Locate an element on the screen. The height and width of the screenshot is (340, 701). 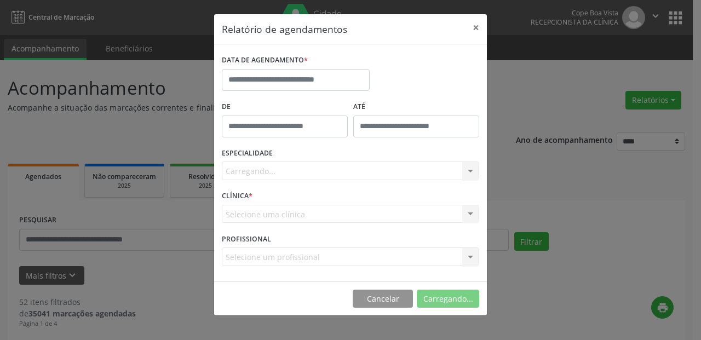
label: De is located at coordinates (285, 107).